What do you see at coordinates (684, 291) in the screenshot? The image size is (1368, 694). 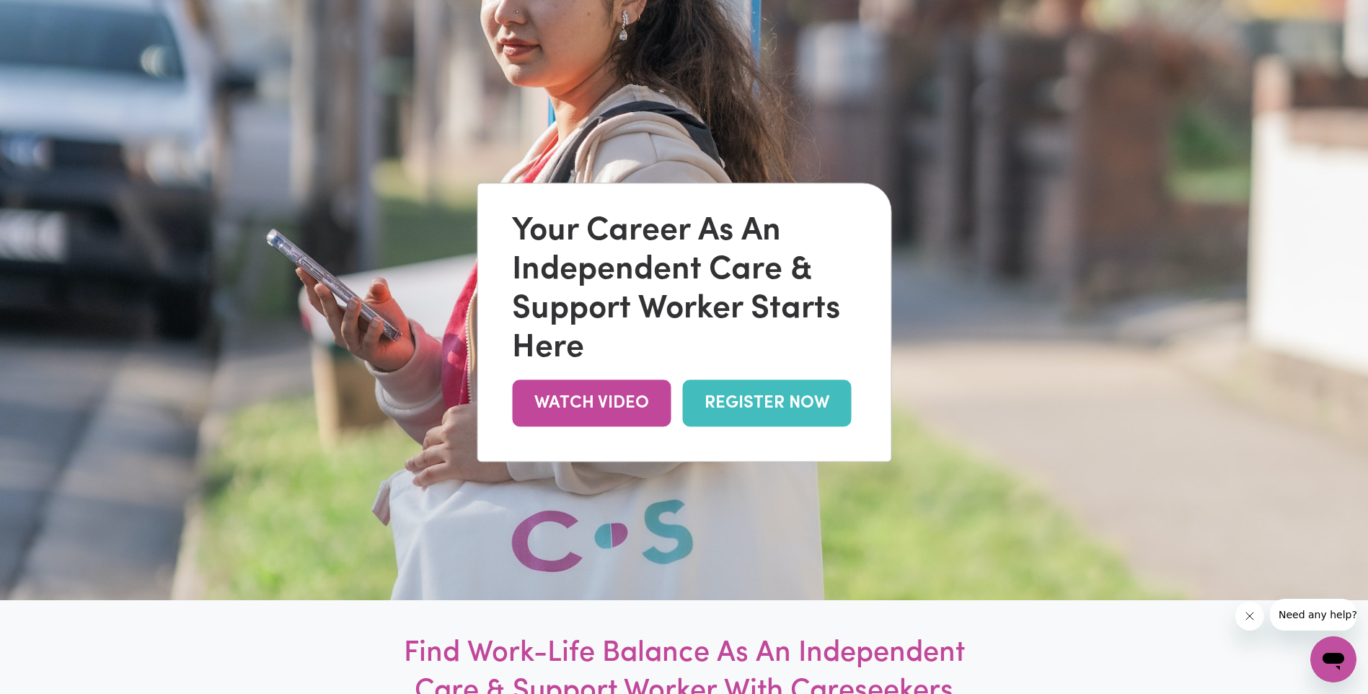 I see `div: Your Career As An Independent Care & Support Worker Starts Here` at bounding box center [684, 291].